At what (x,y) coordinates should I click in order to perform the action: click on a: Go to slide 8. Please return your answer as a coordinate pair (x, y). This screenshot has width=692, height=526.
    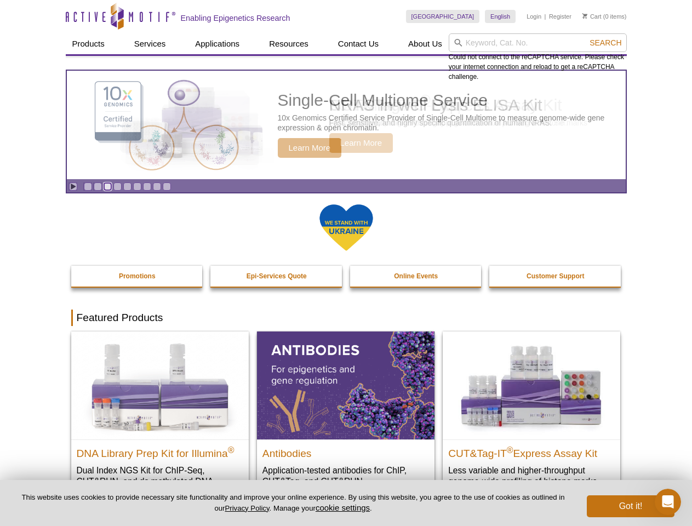
    Looking at the image, I should click on (157, 186).